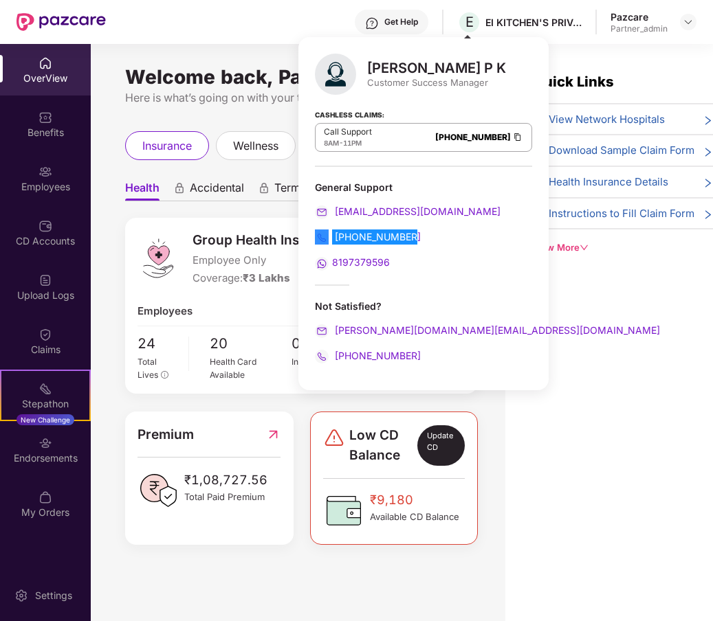 The image size is (713, 621). Describe the element at coordinates (688, 22) in the screenshot. I see `img: svg+xml;base64,PHN2ZyBpZD0iRHJvcGRvd24tMzJ4MzIiIHhtbG5zPSJodHRwOi8vd3d3LnczLm9yZy8yMDAwL3N2ZyIgd2...` at that location.